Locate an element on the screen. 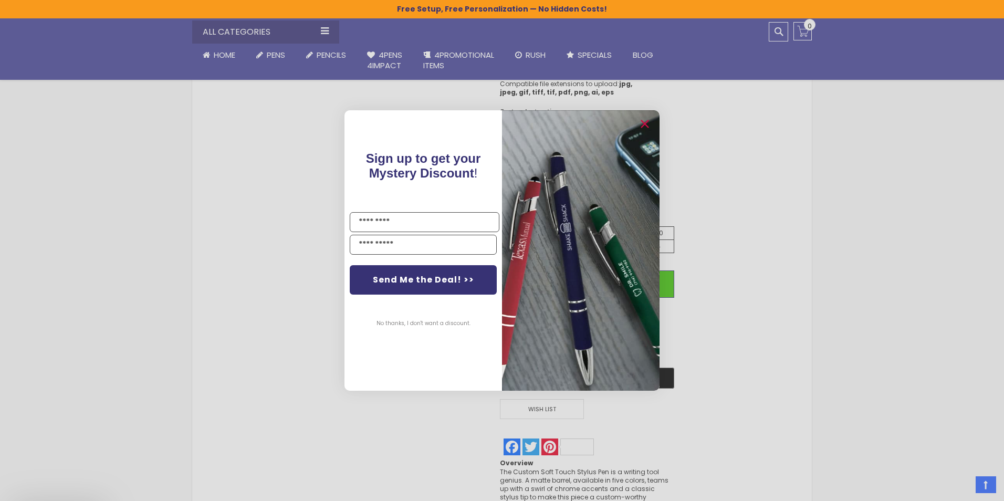  button: Close dialog is located at coordinates (645, 124).